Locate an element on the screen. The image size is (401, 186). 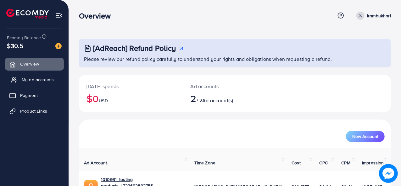
a: My ad accounts is located at coordinates (34, 80).